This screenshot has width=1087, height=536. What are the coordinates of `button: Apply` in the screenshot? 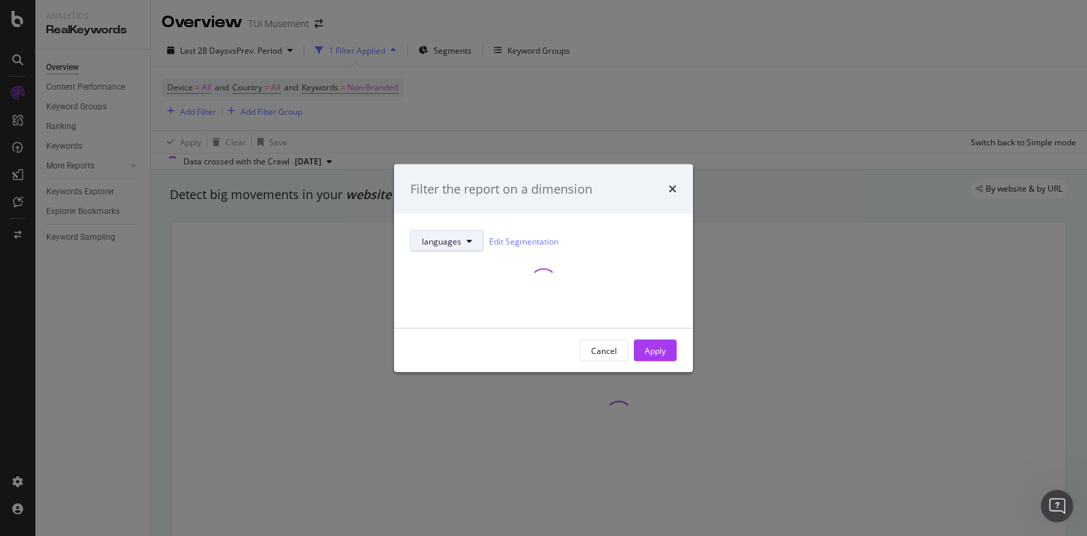 It's located at (655, 351).